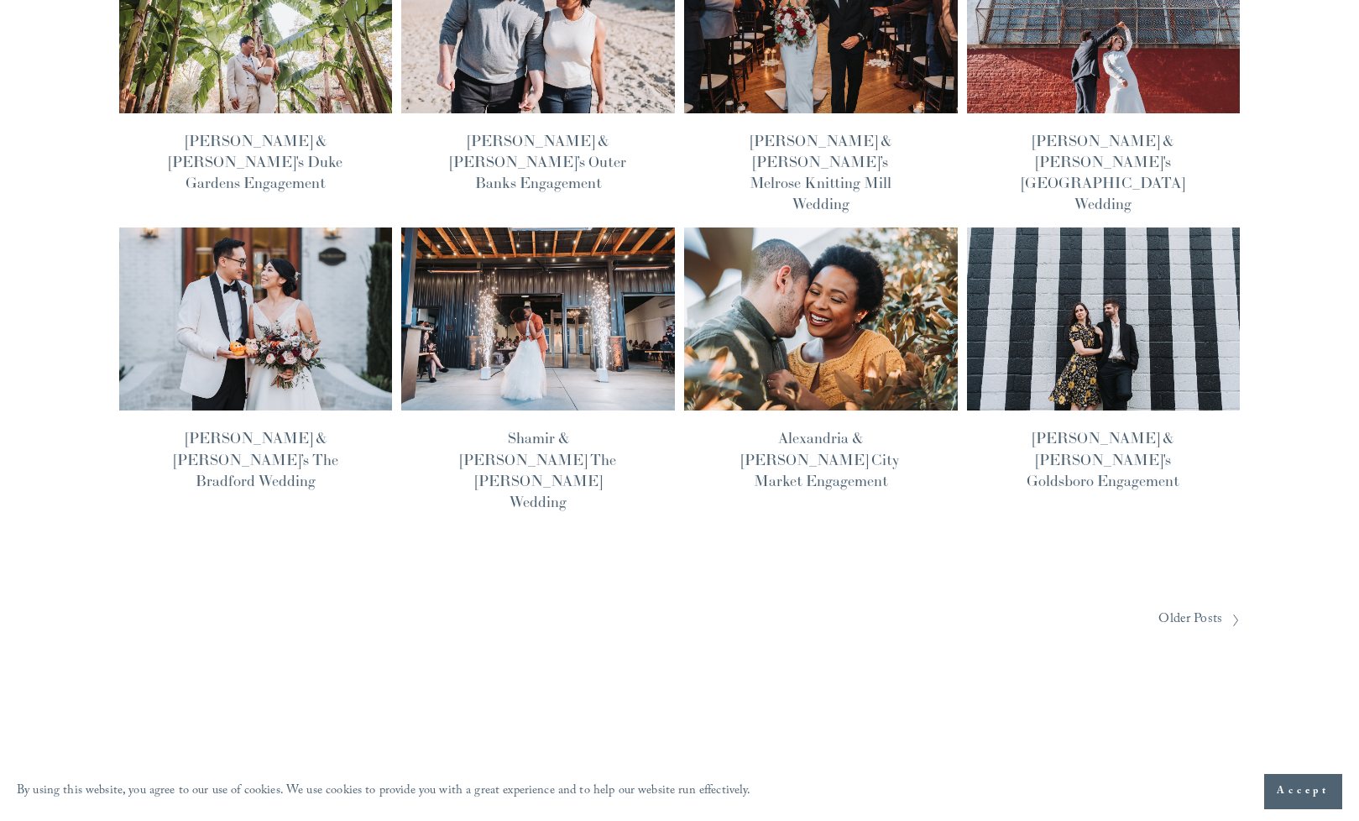 The width and height of the screenshot is (1359, 821). Describe the element at coordinates (384, 792) in the screenshot. I see `p: By using this website, you agree to our use of cookies. We use cookies to provide you with a grea...` at that location.